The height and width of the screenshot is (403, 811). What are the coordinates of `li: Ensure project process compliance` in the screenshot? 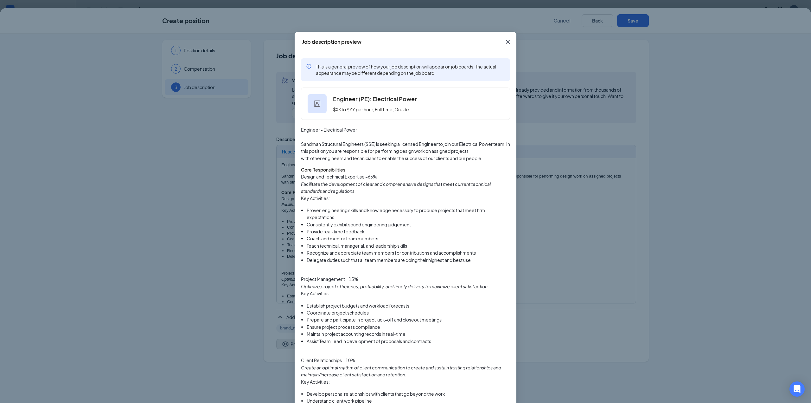 It's located at (408, 327).